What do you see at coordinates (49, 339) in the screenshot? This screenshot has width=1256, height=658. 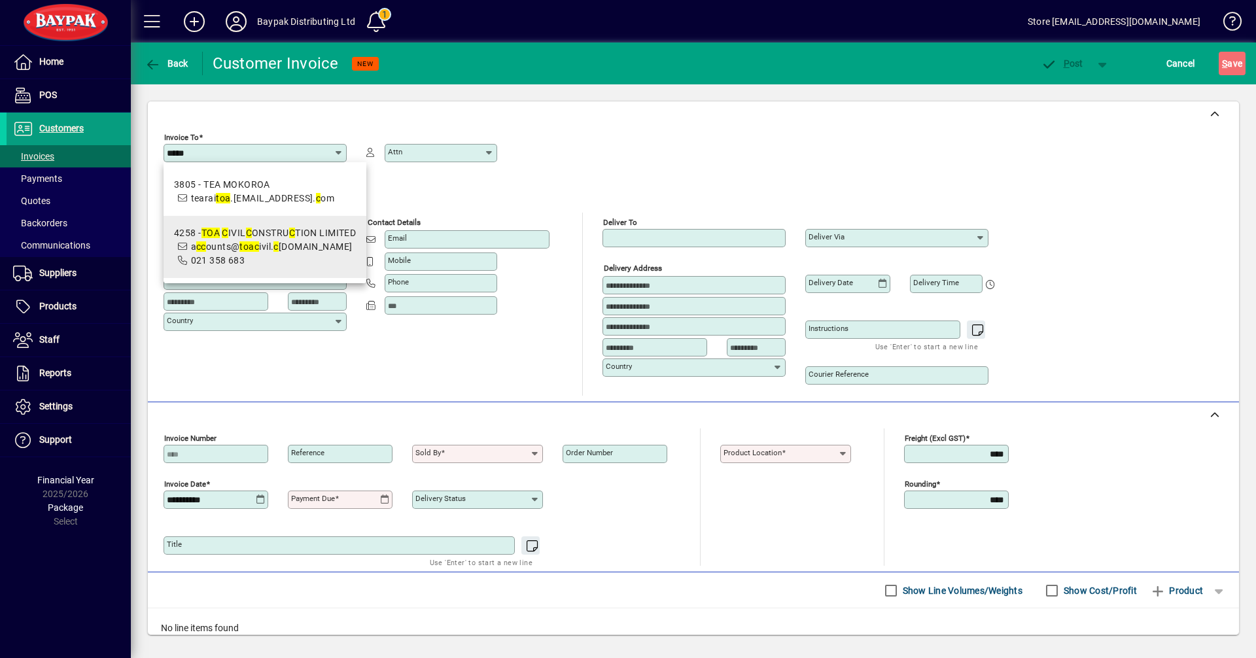 I see `span: Staff` at bounding box center [49, 339].